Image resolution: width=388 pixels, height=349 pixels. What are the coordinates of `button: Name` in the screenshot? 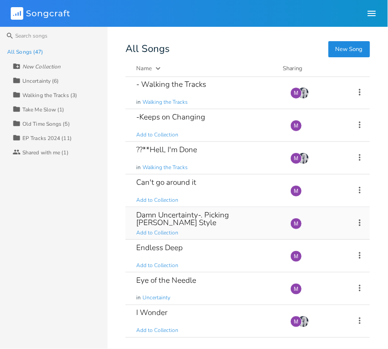 It's located at (204, 69).